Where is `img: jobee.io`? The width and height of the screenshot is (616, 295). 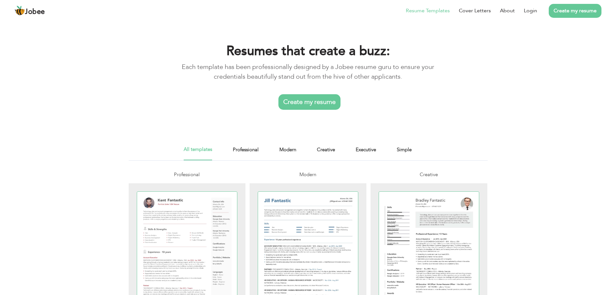 img: jobee.io is located at coordinates (20, 11).